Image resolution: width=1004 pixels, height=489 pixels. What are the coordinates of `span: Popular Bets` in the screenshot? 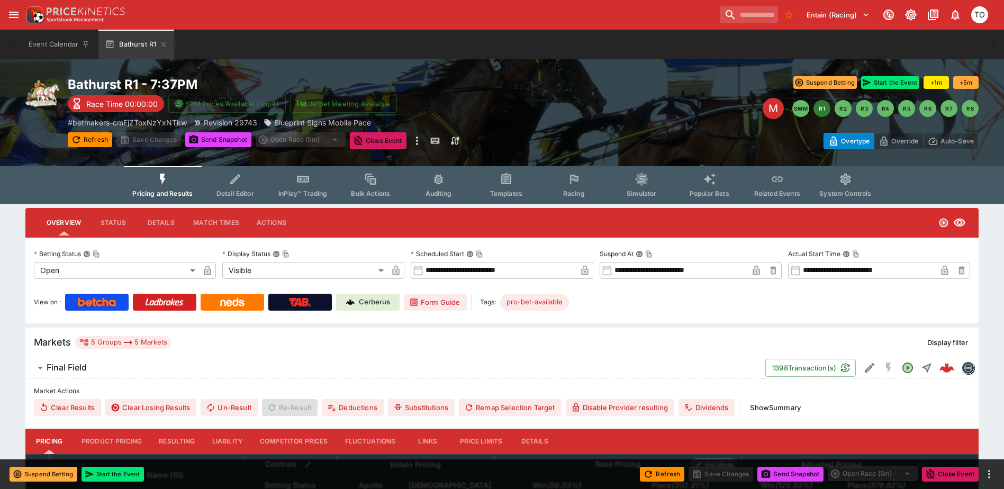 It's located at (709, 193).